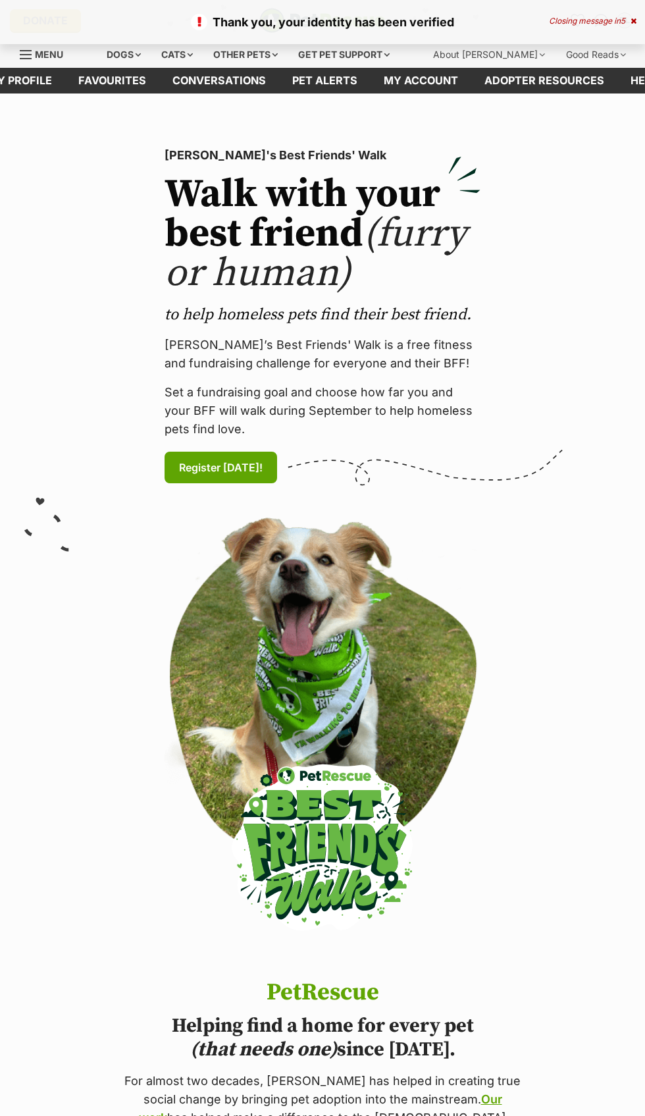  What do you see at coordinates (323, 315) in the screenshot?
I see `p: to help homeless pets find their best friend.` at bounding box center [323, 315].